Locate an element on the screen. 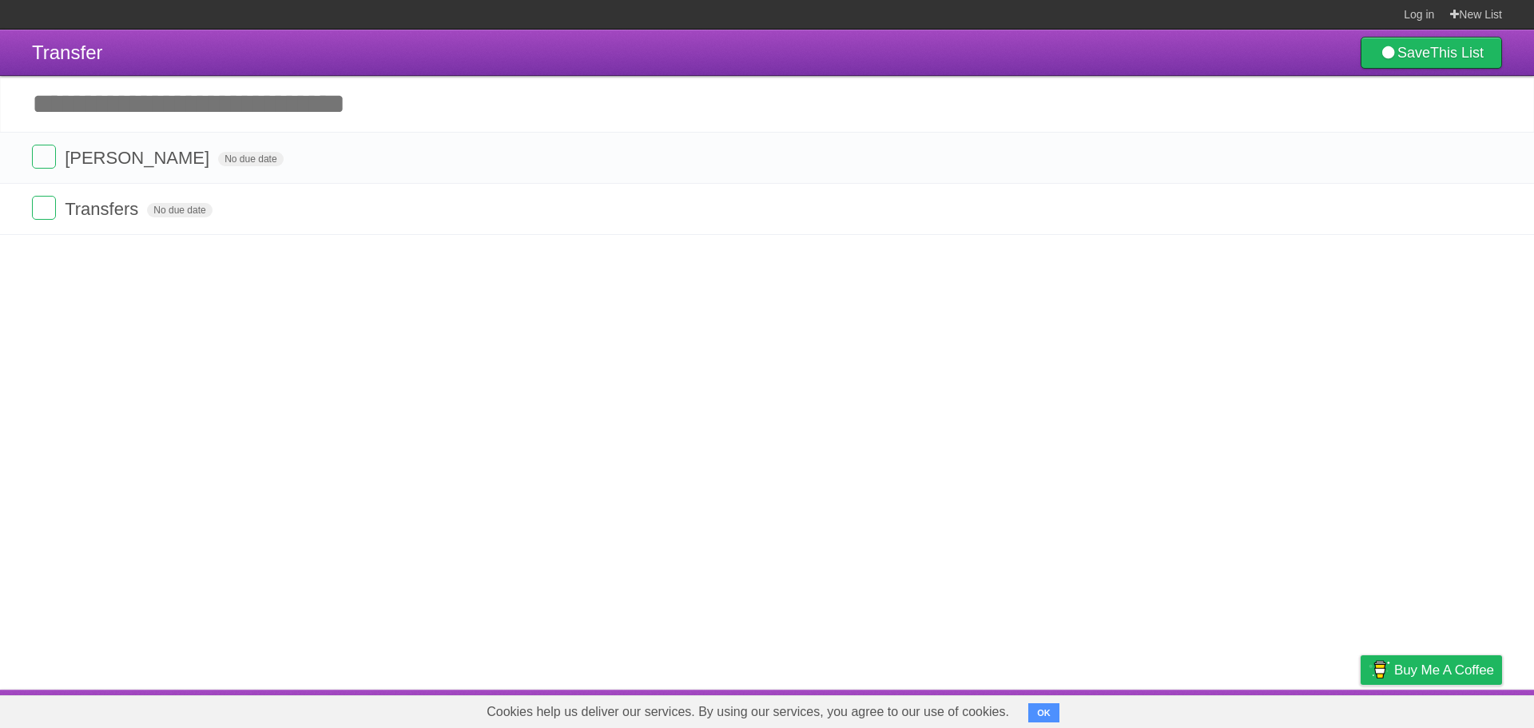 This screenshot has height=728, width=1534. b: This List is located at coordinates (1456, 53).